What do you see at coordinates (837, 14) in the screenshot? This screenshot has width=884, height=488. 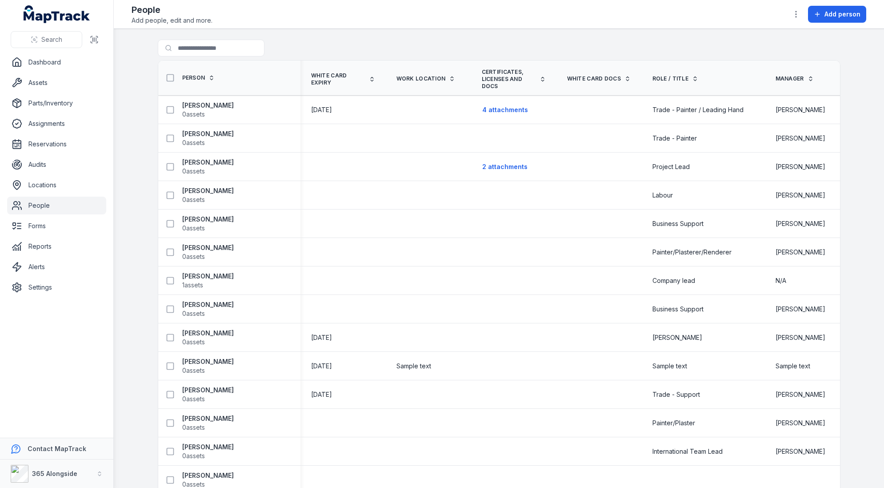 I see `button: Add person` at bounding box center [837, 14].